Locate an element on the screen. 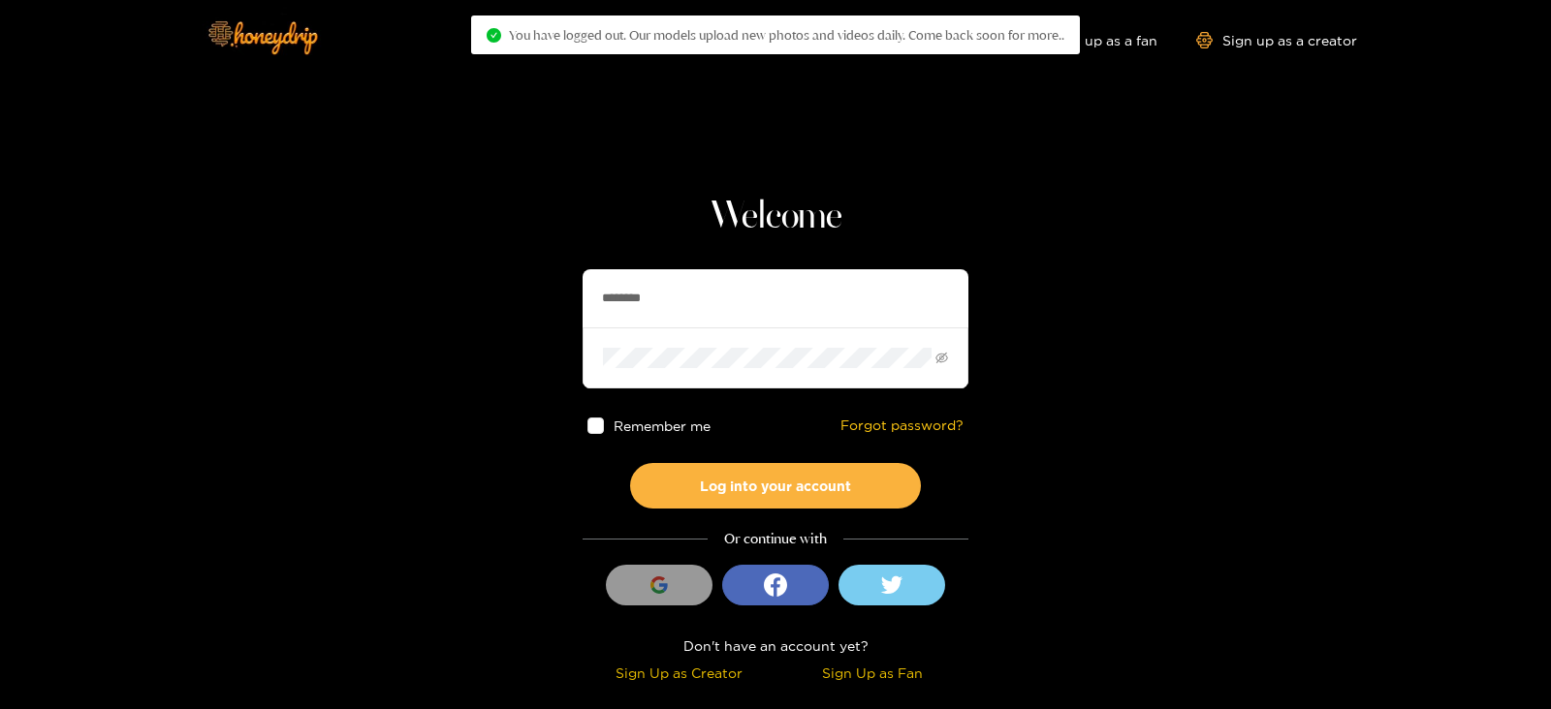 This screenshot has width=1551, height=709. span: check-circle is located at coordinates (493, 35).